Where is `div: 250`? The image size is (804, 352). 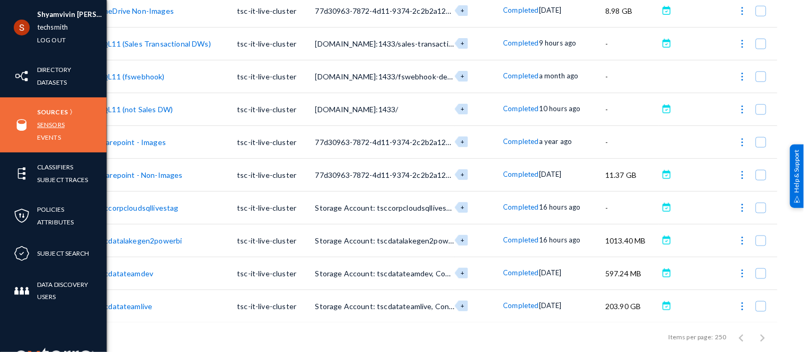 div: 250 is located at coordinates (721, 338).